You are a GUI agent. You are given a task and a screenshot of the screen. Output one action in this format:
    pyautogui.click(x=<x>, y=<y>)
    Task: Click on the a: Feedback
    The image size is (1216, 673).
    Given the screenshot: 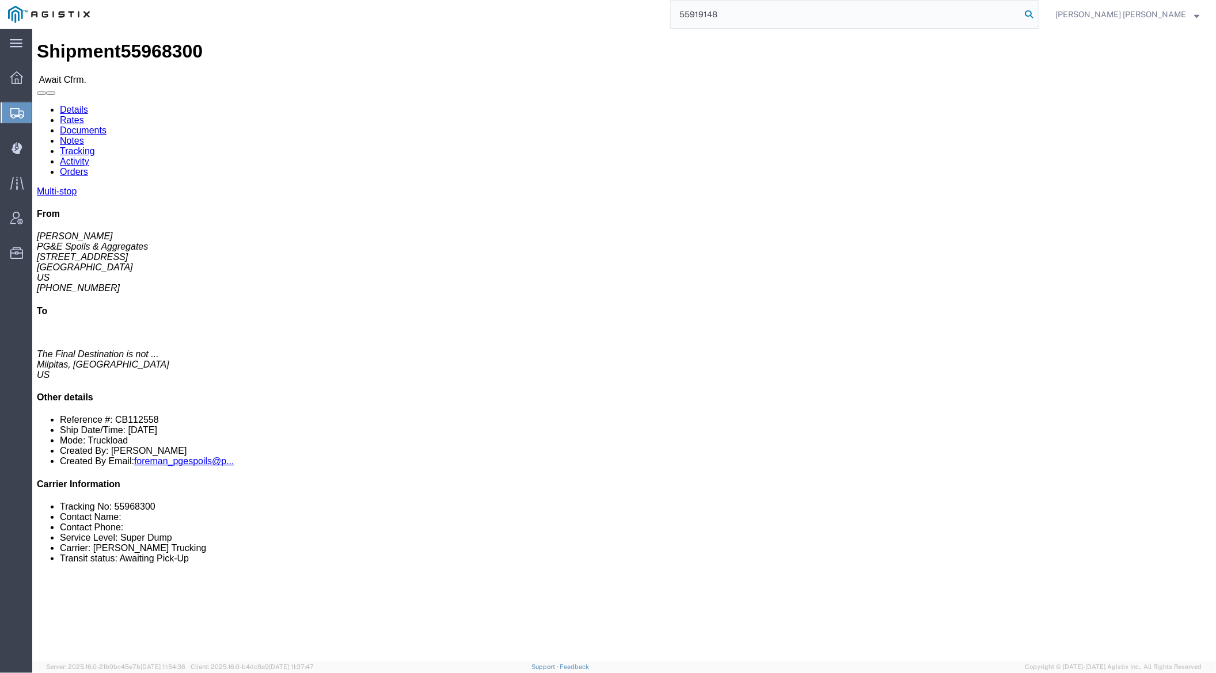 What is the action you would take?
    pyautogui.click(x=574, y=667)
    